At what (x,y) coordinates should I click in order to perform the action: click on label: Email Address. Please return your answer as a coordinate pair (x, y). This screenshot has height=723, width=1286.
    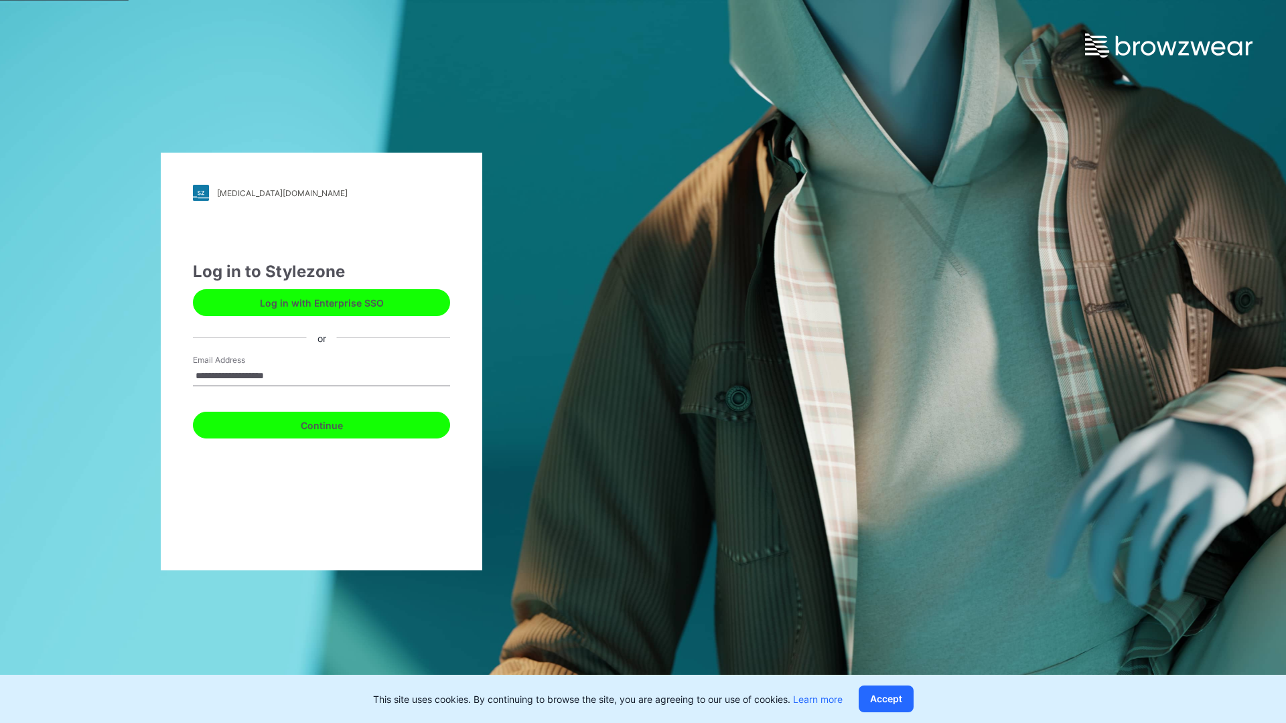
    Looking at the image, I should click on (240, 360).